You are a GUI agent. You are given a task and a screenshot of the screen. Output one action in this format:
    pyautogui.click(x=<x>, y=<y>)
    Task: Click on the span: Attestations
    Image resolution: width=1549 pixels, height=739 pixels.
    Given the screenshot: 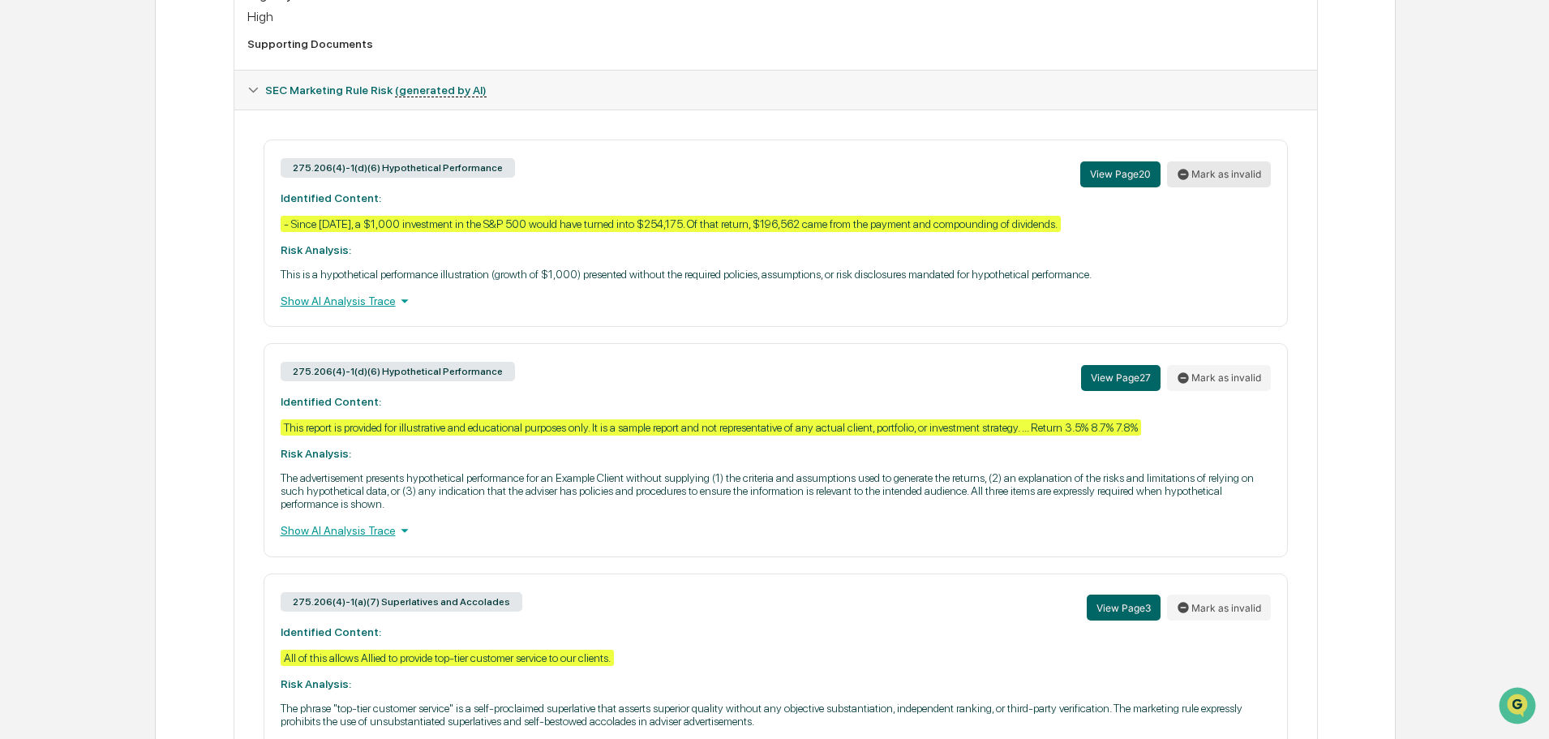 What is the action you would take?
    pyautogui.click(x=167, y=340)
    